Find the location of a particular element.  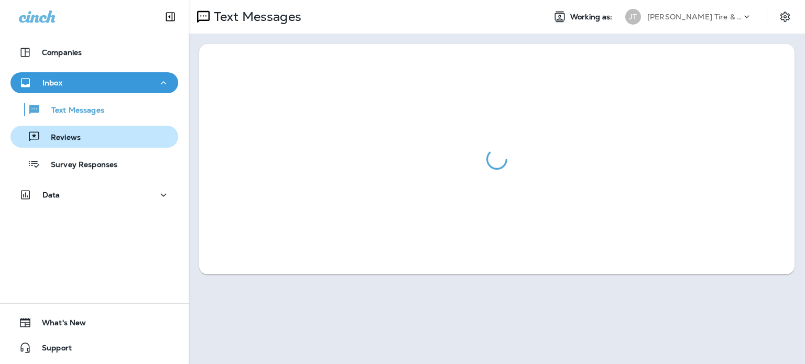

button: Settings is located at coordinates (785, 17).